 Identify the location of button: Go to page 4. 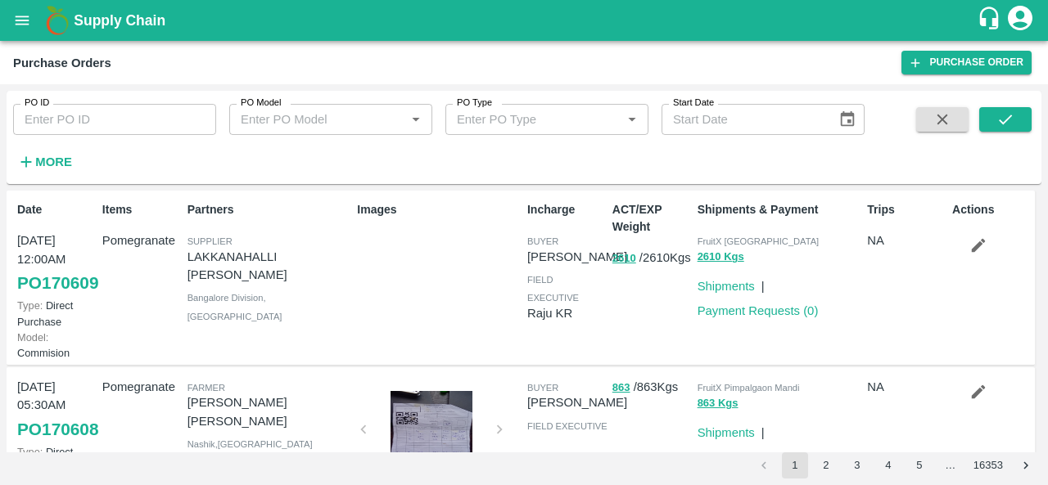
(888, 466).